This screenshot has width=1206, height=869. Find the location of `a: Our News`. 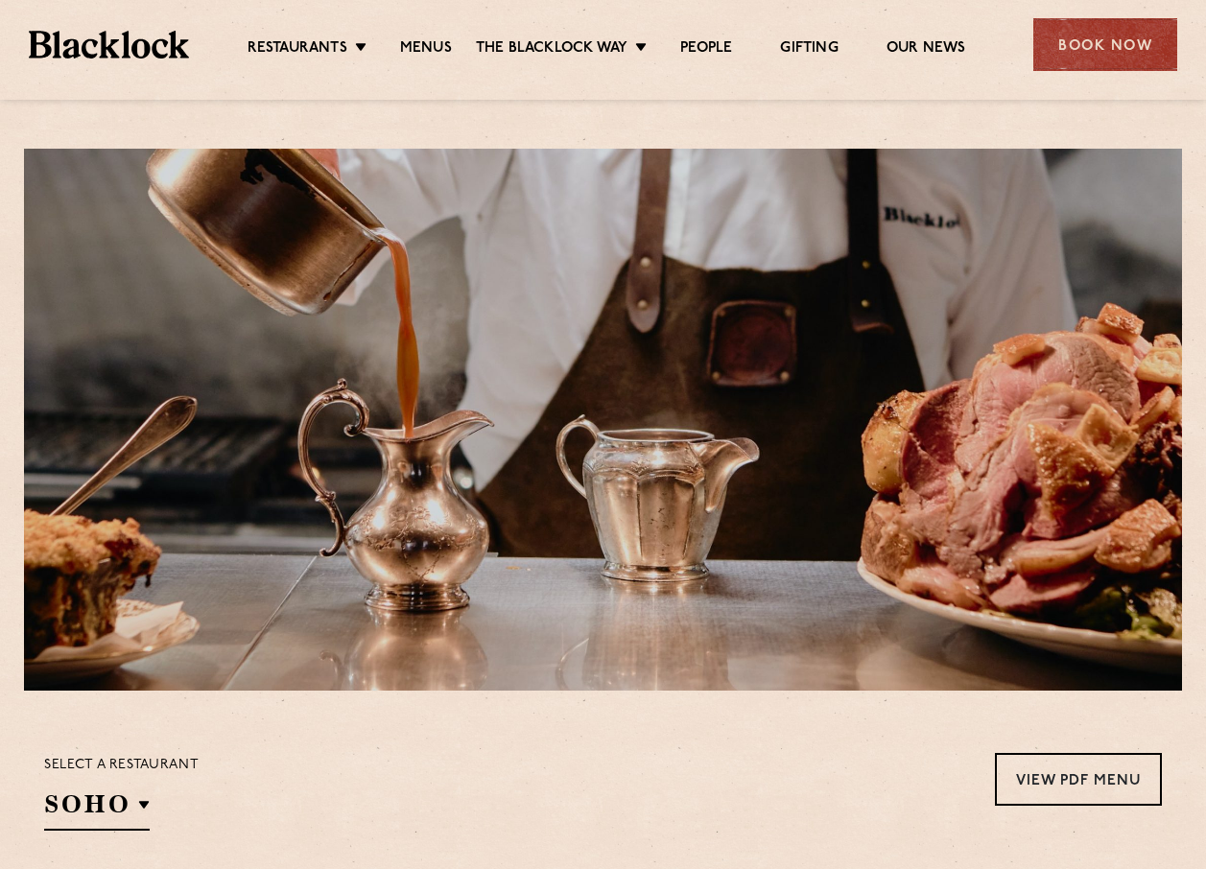

a: Our News is located at coordinates (926, 50).